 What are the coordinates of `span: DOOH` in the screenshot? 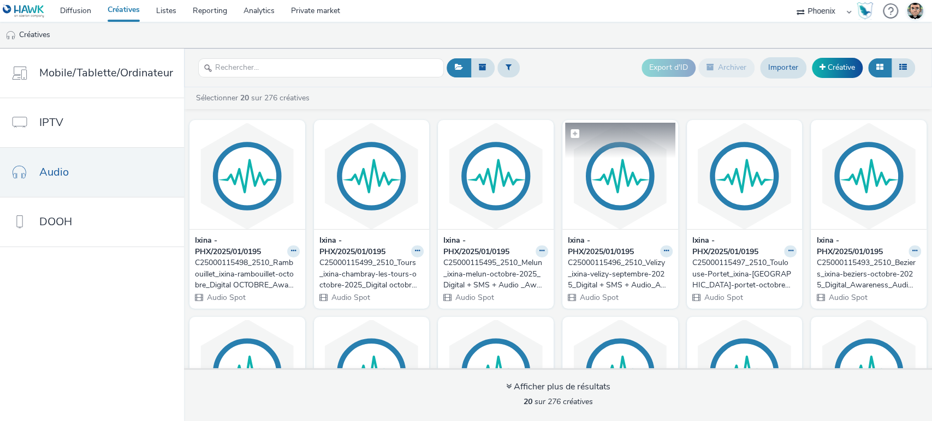 It's located at (56, 222).